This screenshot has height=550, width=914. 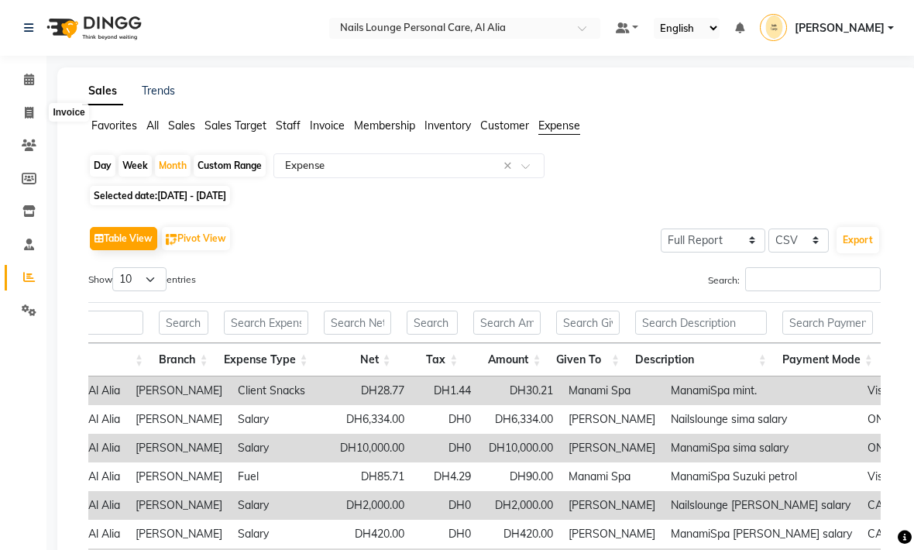 I want to click on input: Search Description, so click(x=701, y=322).